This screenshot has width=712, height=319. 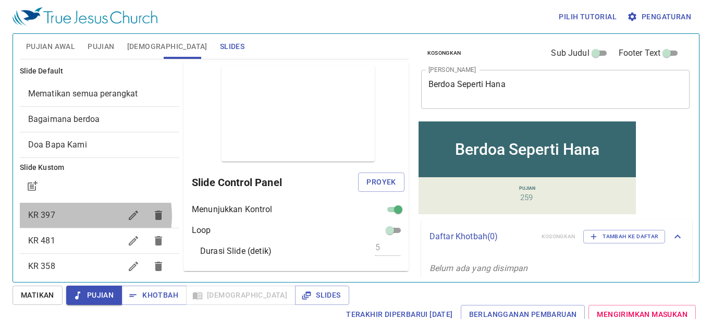 I want to click on p: Menunjukkan Kontrol, so click(x=232, y=210).